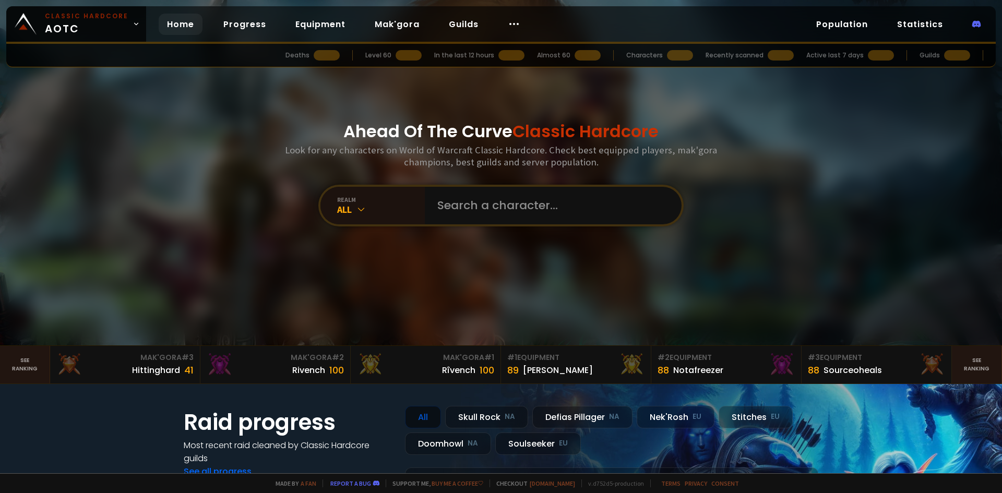  I want to click on a: Mak'Gora#1Rîvench100, so click(426, 365).